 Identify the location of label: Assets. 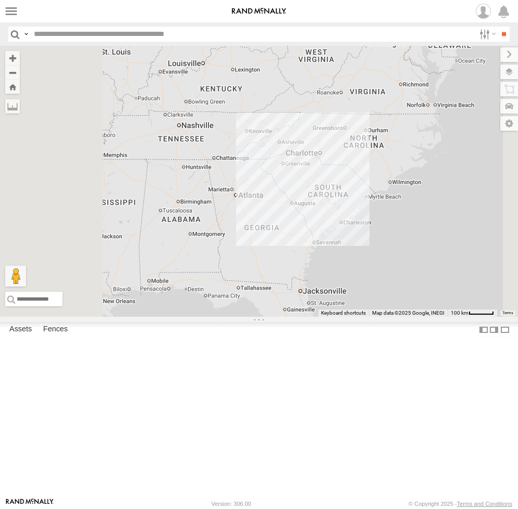
(20, 330).